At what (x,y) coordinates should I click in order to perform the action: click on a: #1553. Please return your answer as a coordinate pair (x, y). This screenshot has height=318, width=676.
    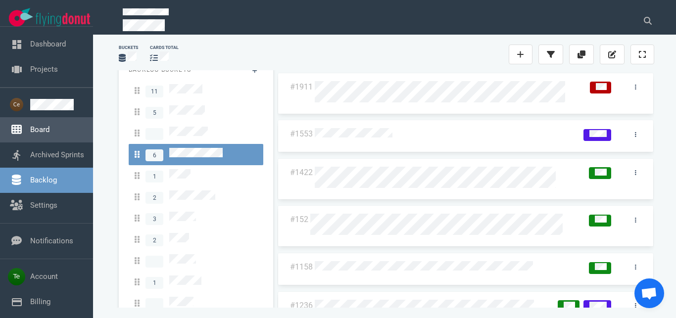
    Looking at the image, I should click on (301, 134).